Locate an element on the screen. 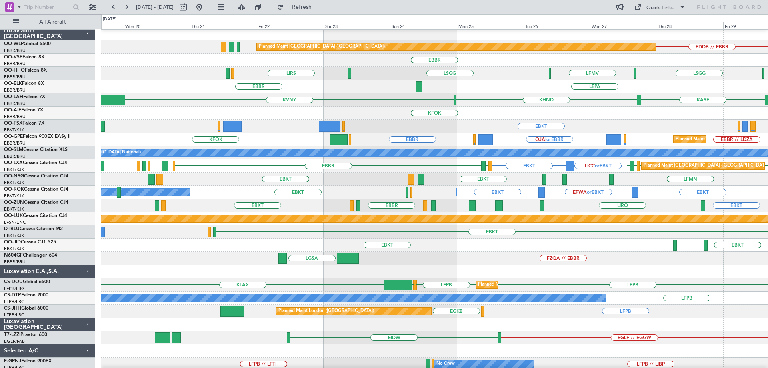  a: OO-VSFFalcon 8X is located at coordinates (24, 57).